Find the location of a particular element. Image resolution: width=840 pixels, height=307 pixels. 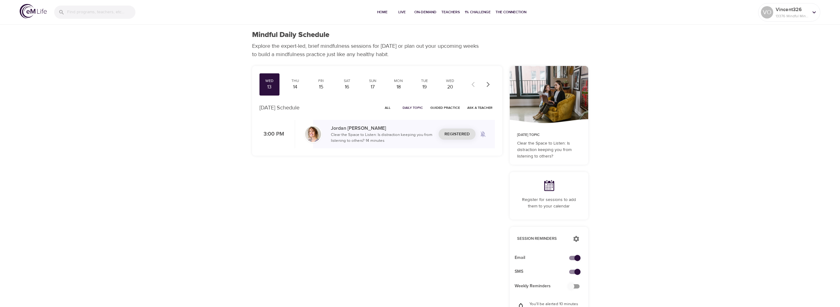

span: SMS is located at coordinates (544, 271).